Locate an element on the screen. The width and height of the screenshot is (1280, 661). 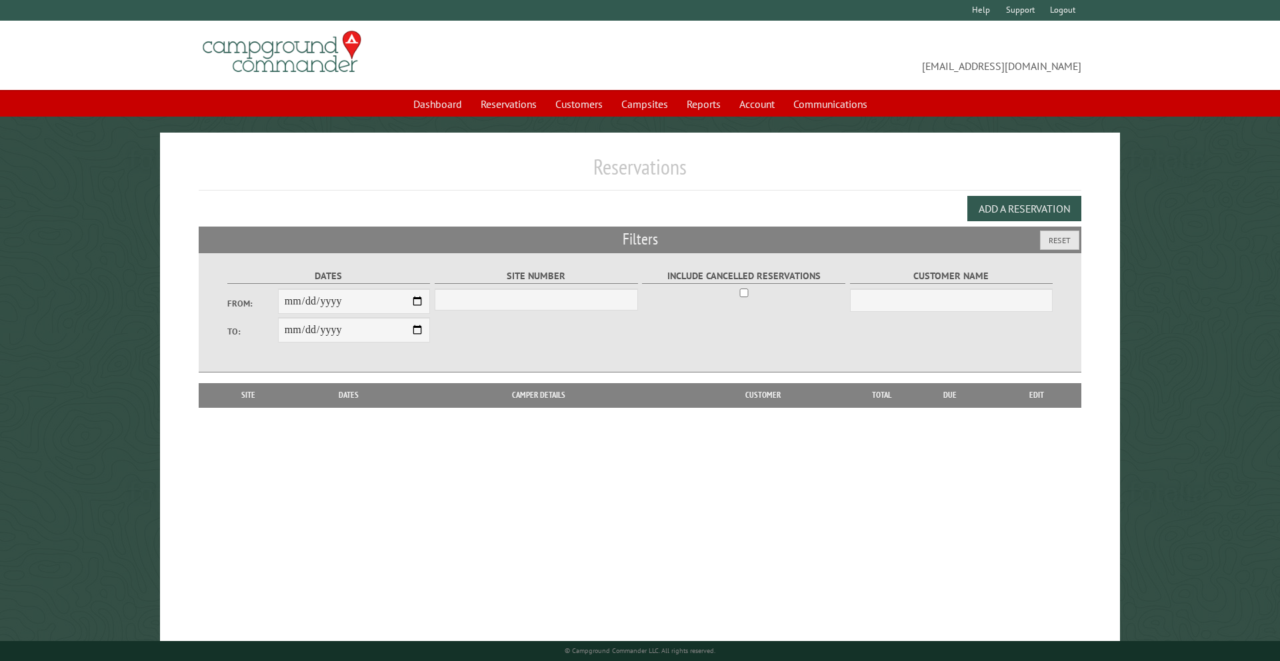
img: Campground Commander is located at coordinates (282, 52).